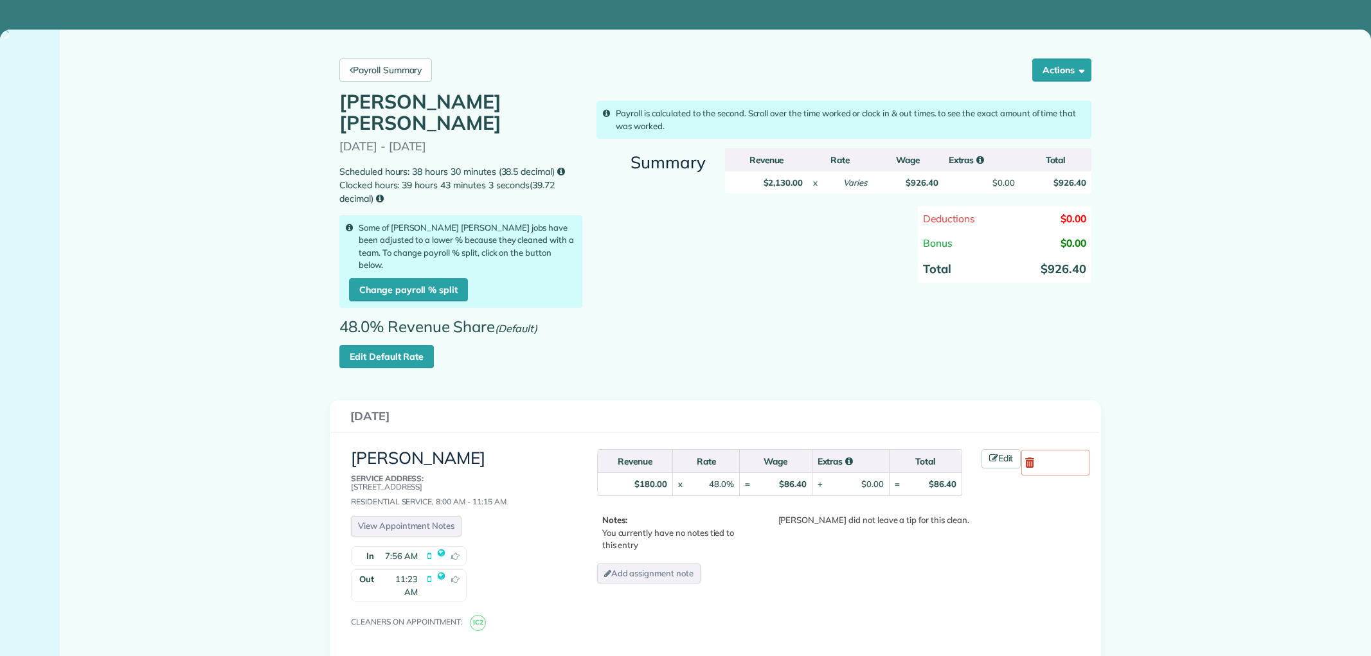 The height and width of the screenshot is (656, 1371). Describe the element at coordinates (1001, 459) in the screenshot. I see `a: Edit` at that location.